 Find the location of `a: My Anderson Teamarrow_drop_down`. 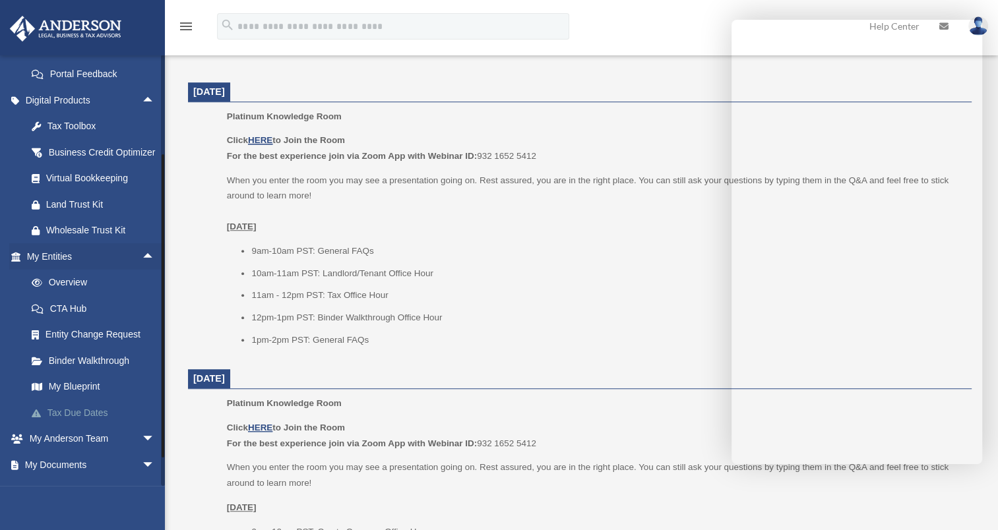

a: My Anderson Teamarrow_drop_down is located at coordinates (92, 439).